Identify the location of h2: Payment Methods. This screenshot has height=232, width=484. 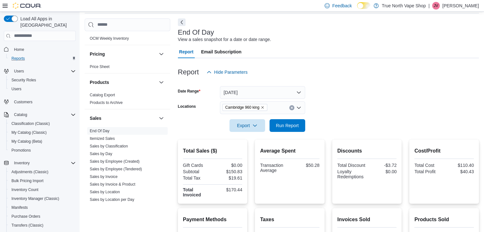
(213, 220).